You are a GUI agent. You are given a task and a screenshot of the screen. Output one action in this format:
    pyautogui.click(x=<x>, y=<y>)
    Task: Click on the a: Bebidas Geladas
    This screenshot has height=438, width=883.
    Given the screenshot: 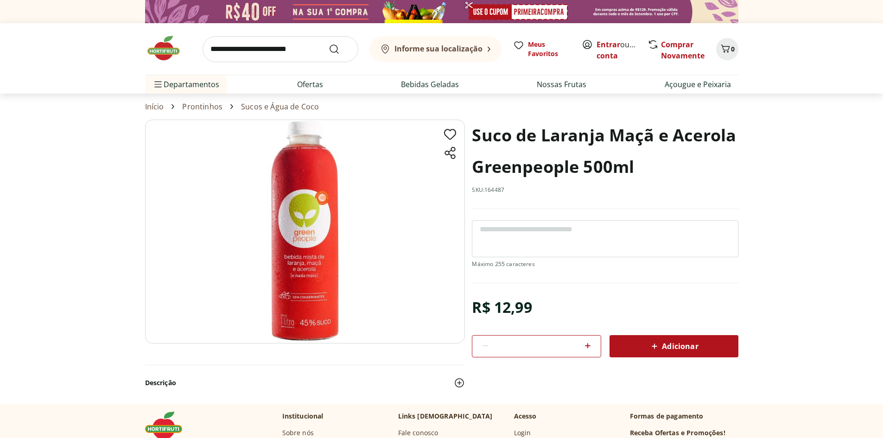 What is the action you would take?
    pyautogui.click(x=430, y=84)
    